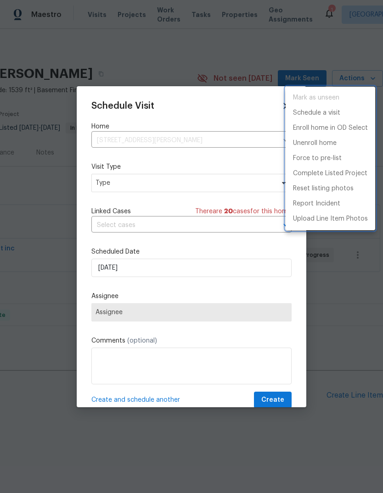 This screenshot has height=493, width=383. Describe the element at coordinates (330, 173) in the screenshot. I see `p: Complete Listed Project` at that location.